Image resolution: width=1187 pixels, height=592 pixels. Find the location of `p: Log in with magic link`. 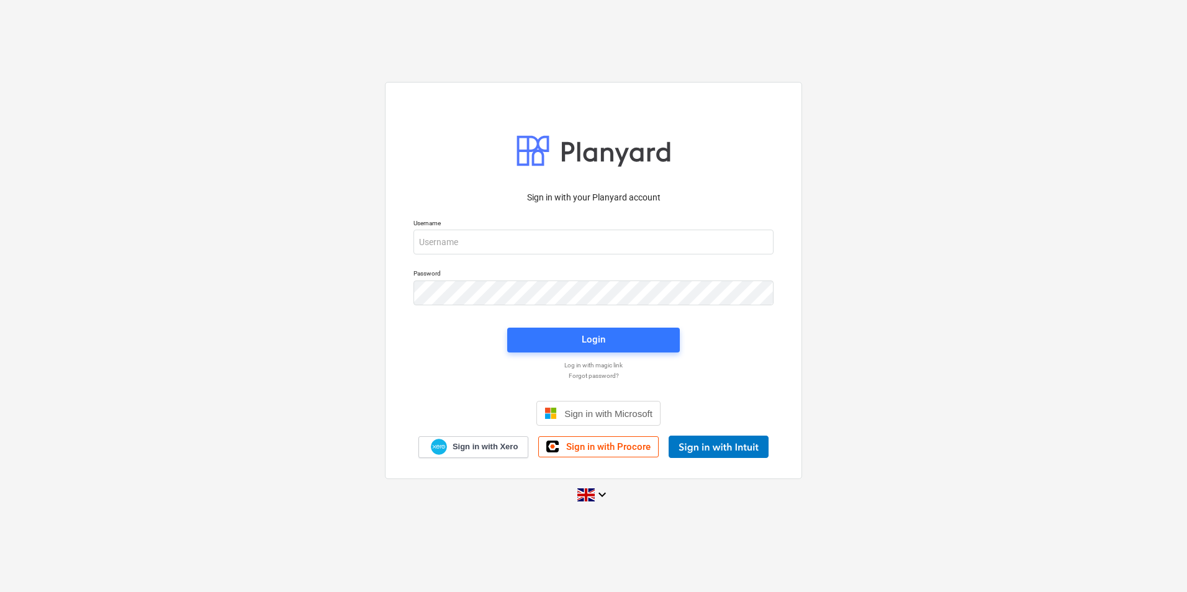

p: Log in with magic link is located at coordinates (593, 365).